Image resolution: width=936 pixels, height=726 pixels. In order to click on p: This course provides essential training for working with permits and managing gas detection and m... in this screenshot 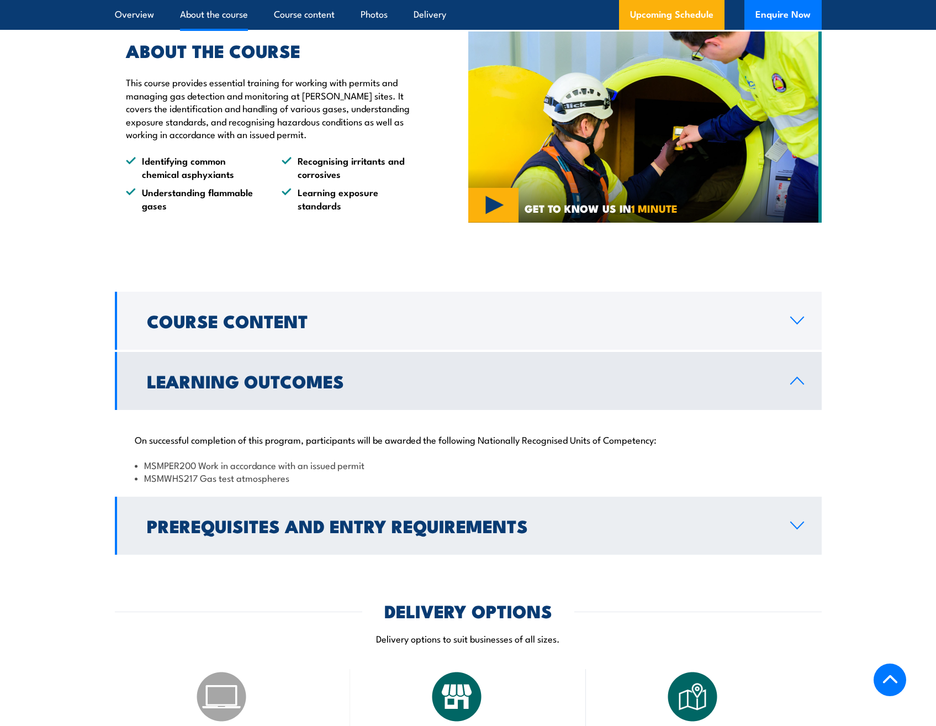, I will do `click(272, 108)`.